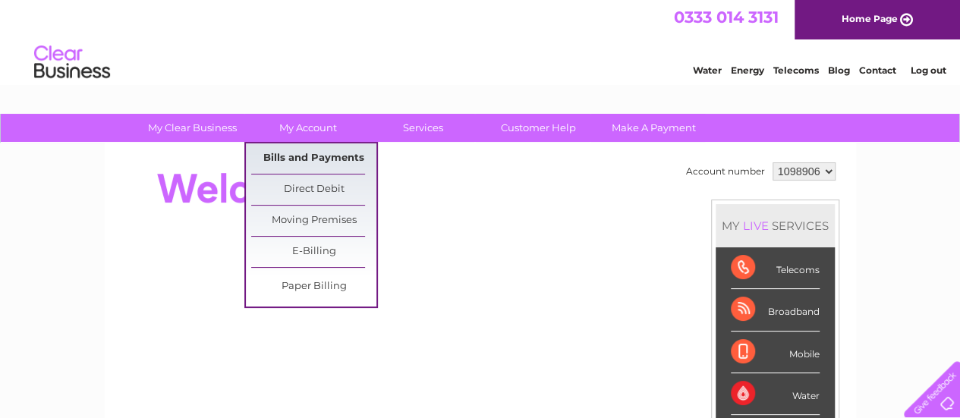  Describe the element at coordinates (313, 221) in the screenshot. I see `a: Moving Premises` at that location.